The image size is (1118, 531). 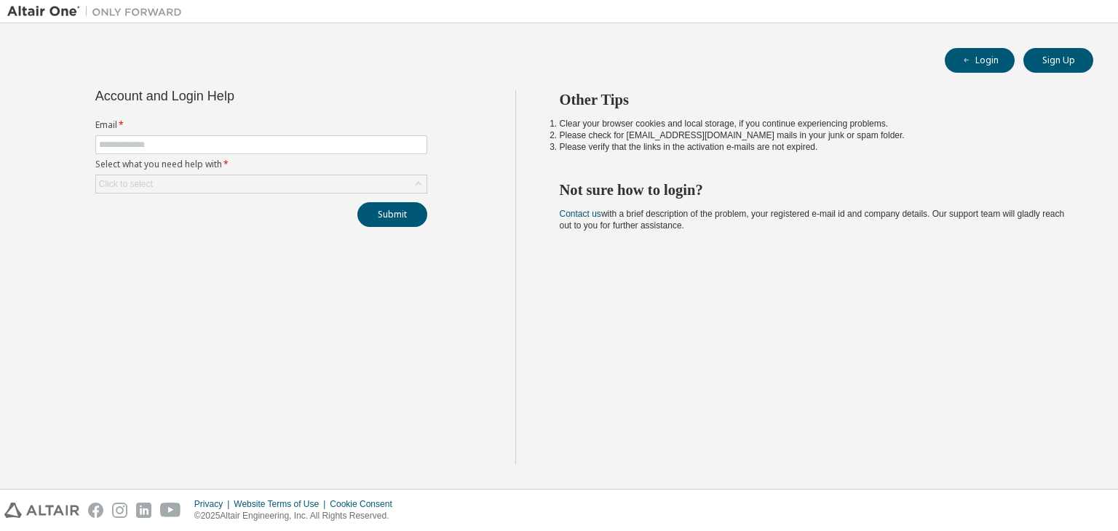 I want to click on div: Cookie Consent, so click(x=365, y=505).